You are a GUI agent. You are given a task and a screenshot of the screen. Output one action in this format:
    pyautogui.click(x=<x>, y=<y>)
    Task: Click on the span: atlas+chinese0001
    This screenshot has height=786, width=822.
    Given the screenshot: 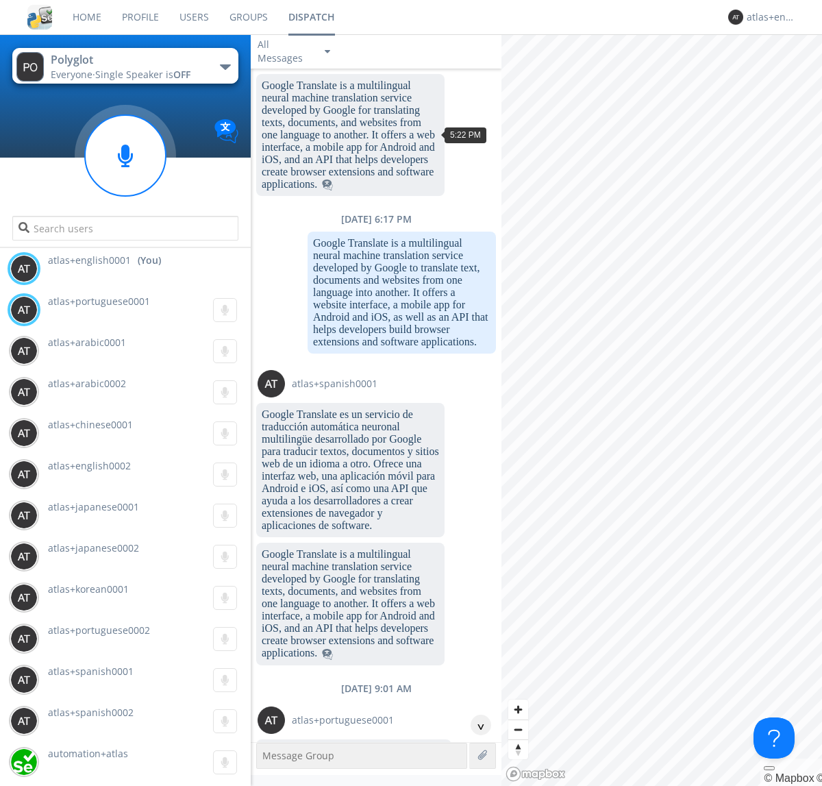 What is the action you would take?
    pyautogui.click(x=90, y=424)
    